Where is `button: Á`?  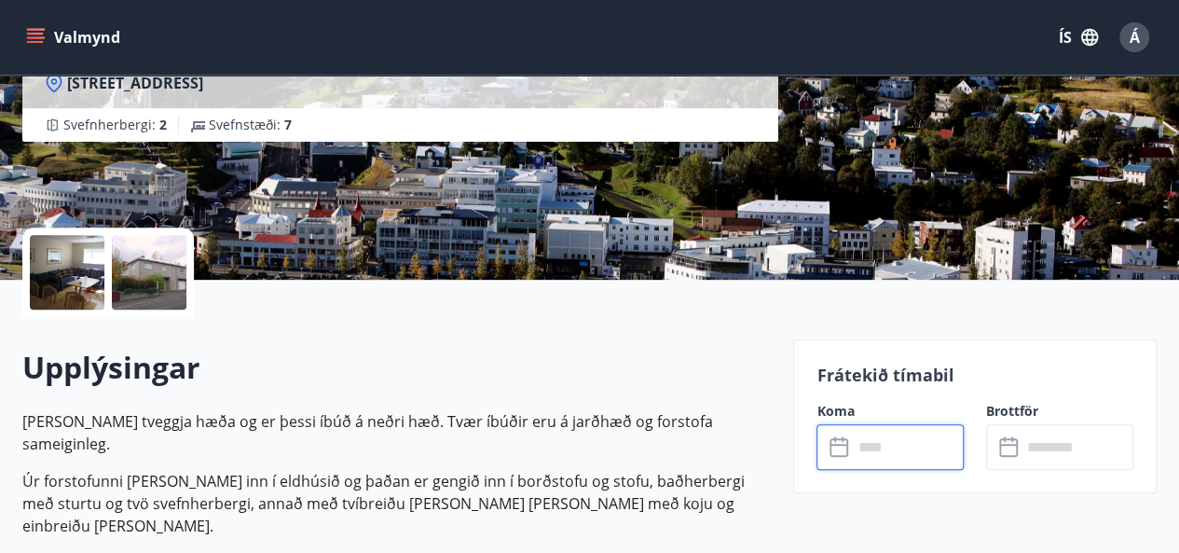 button: Á is located at coordinates (1135, 37).